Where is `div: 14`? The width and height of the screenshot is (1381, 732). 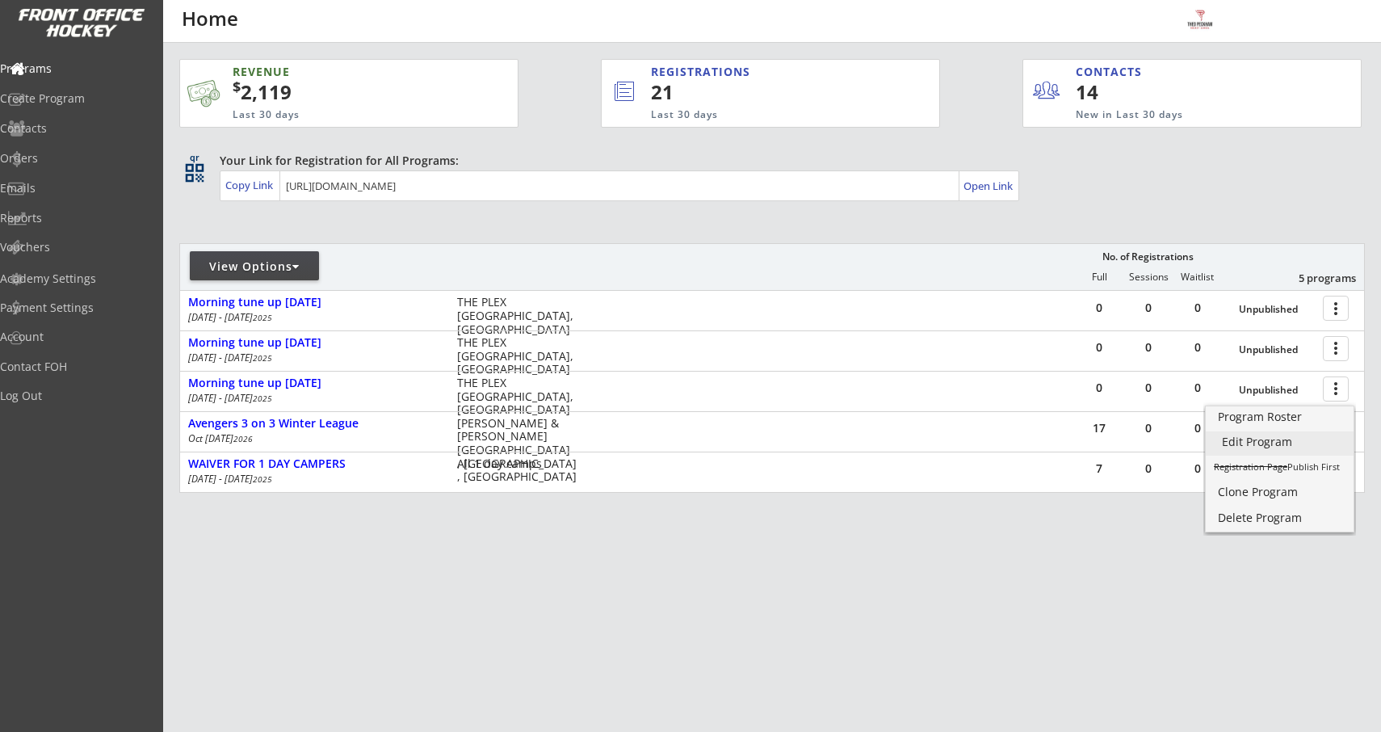
div: 14 is located at coordinates (1125, 92).